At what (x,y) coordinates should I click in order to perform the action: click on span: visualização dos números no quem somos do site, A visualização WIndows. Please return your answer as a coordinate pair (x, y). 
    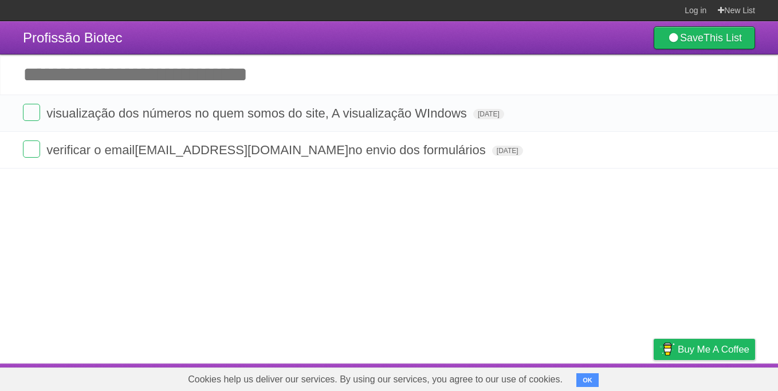
    Looking at the image, I should click on (258, 113).